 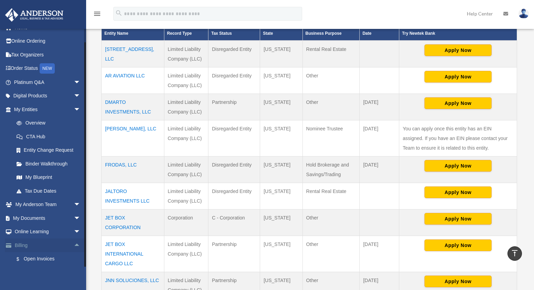 I want to click on img: Anderson Advisors Platinum Portal, so click(x=34, y=15).